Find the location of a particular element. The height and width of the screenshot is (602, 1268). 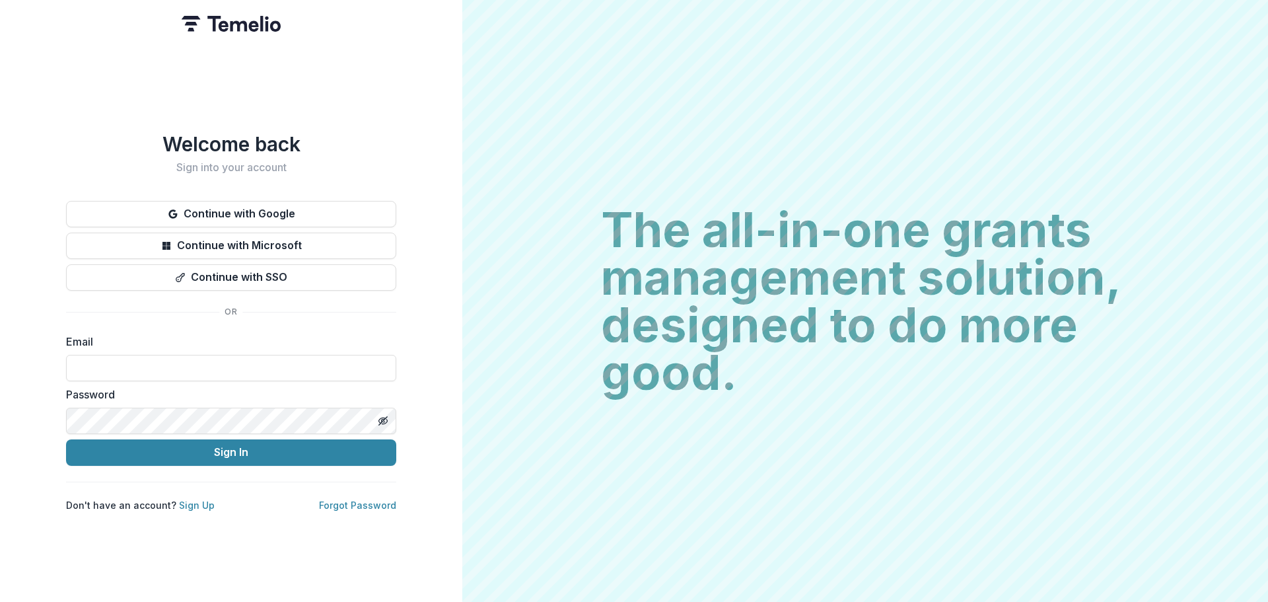

p: Don't have an account? is located at coordinates (140, 505).